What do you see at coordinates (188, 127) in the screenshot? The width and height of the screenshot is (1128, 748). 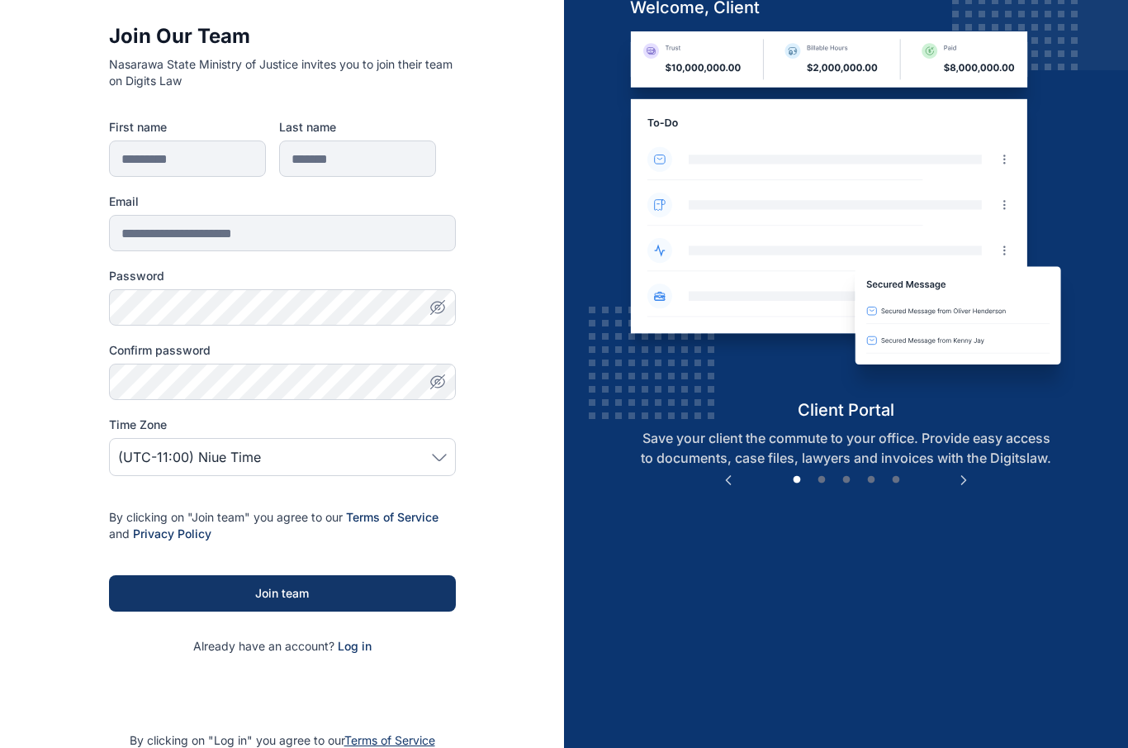 I see `label: First name` at bounding box center [188, 127].